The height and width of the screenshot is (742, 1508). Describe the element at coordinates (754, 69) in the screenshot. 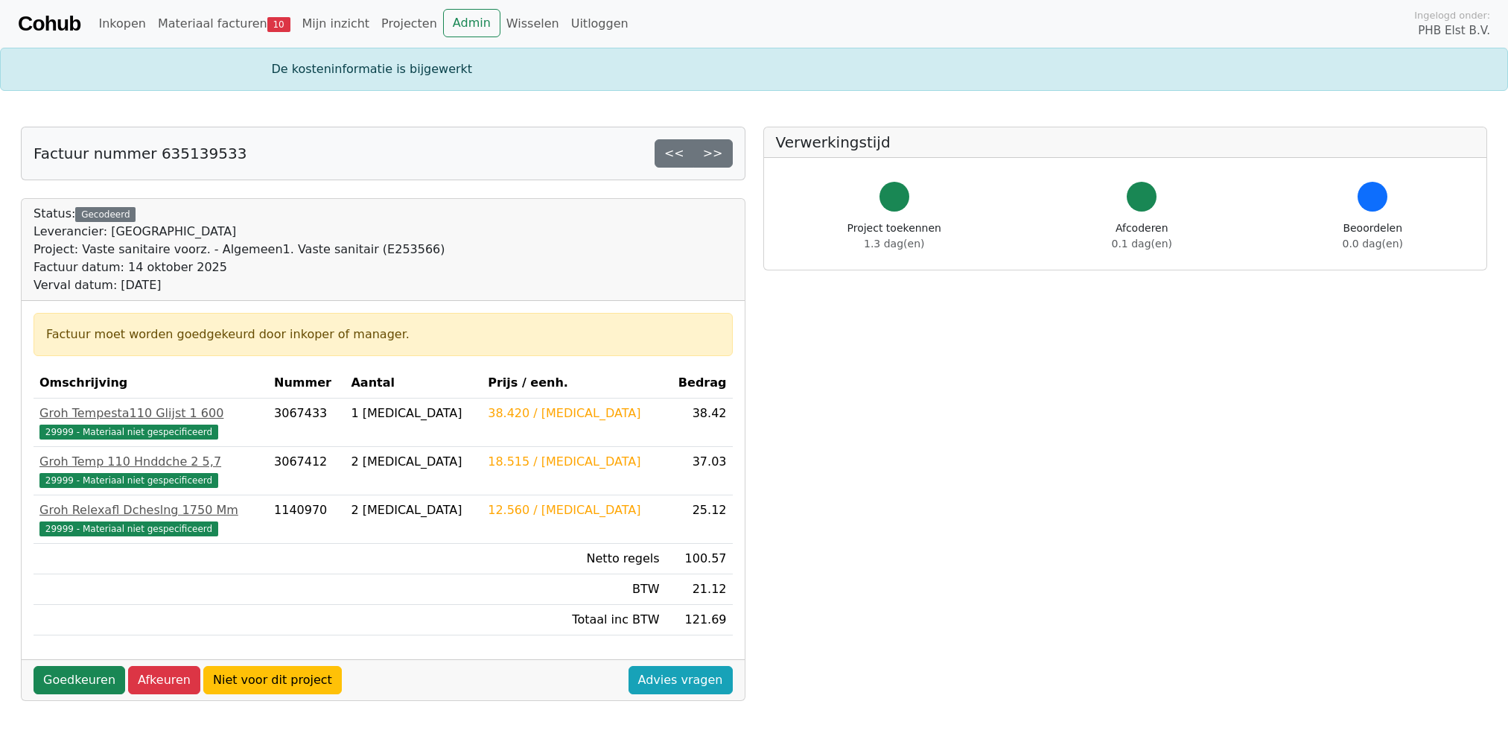

I see `div: De kosteninformatie is bijgewerkt` at that location.